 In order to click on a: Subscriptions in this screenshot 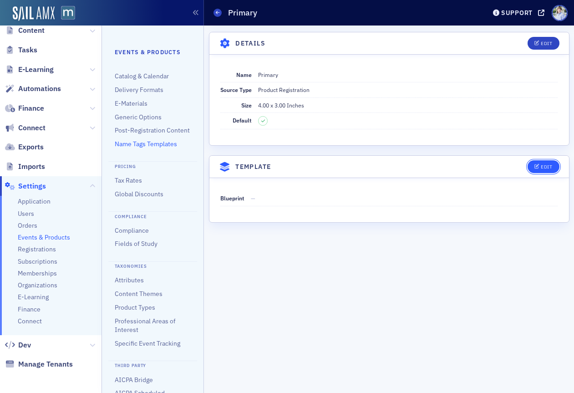, I will do `click(37, 261)`.